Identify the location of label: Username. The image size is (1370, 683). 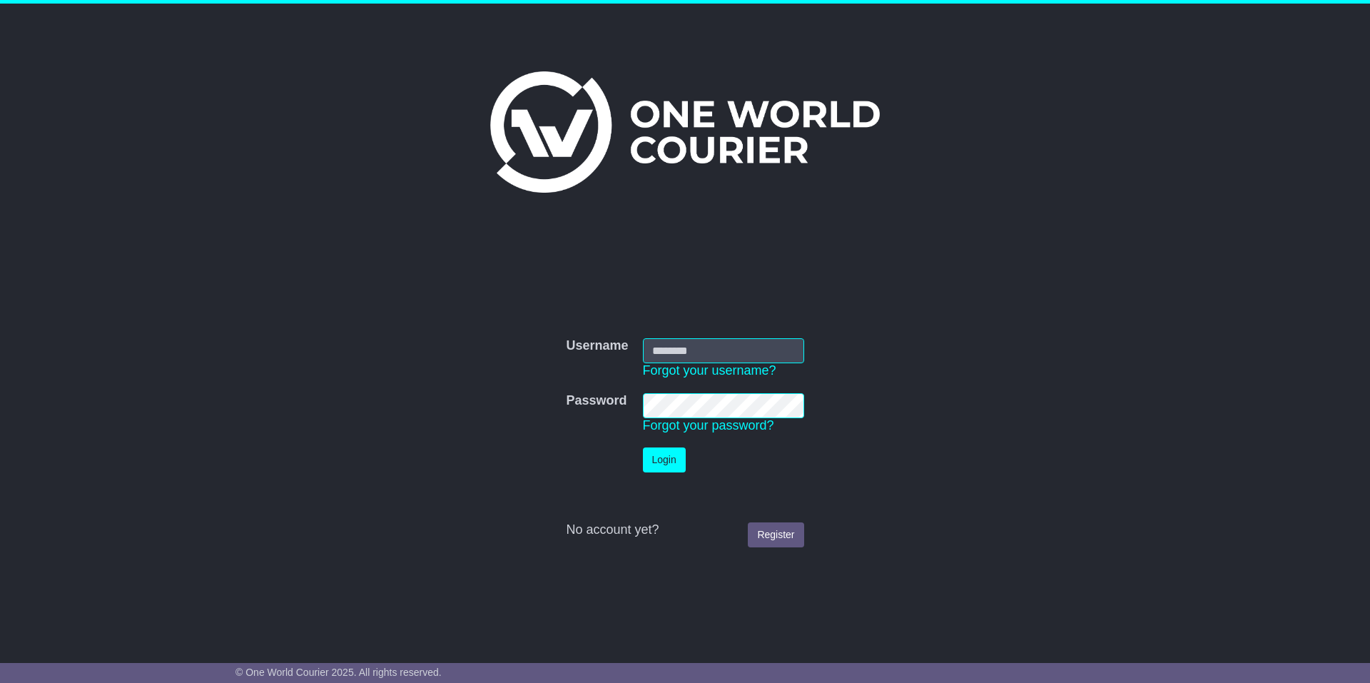
(597, 346).